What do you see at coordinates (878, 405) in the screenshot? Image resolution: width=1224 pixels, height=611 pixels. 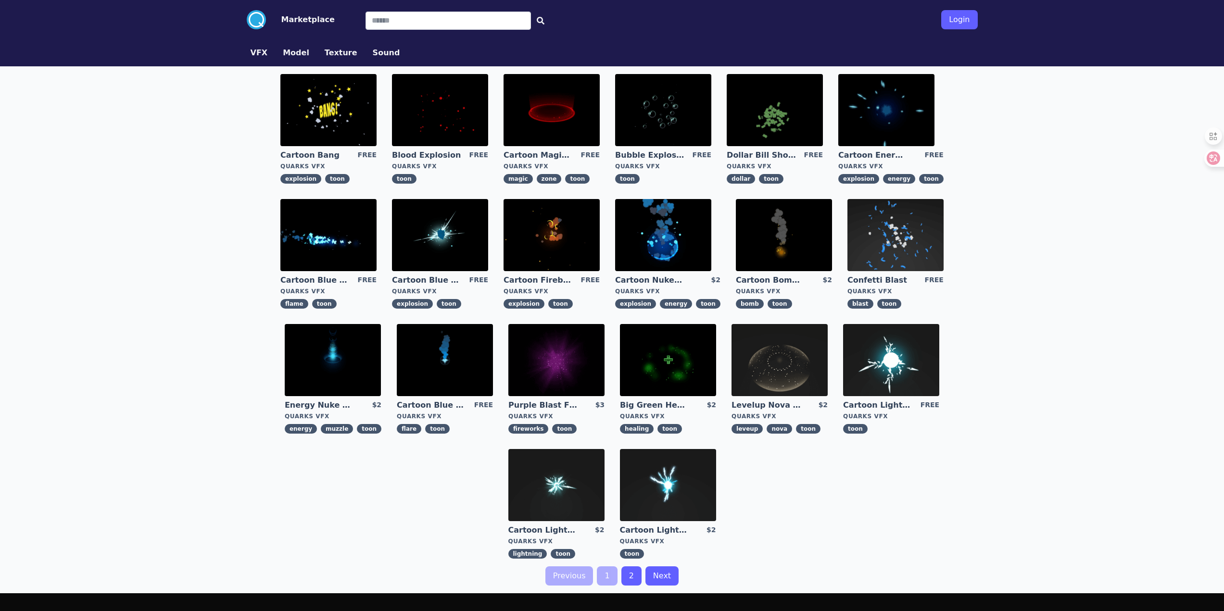 I see `a: Cartoon Lightning Ball` at bounding box center [878, 405].